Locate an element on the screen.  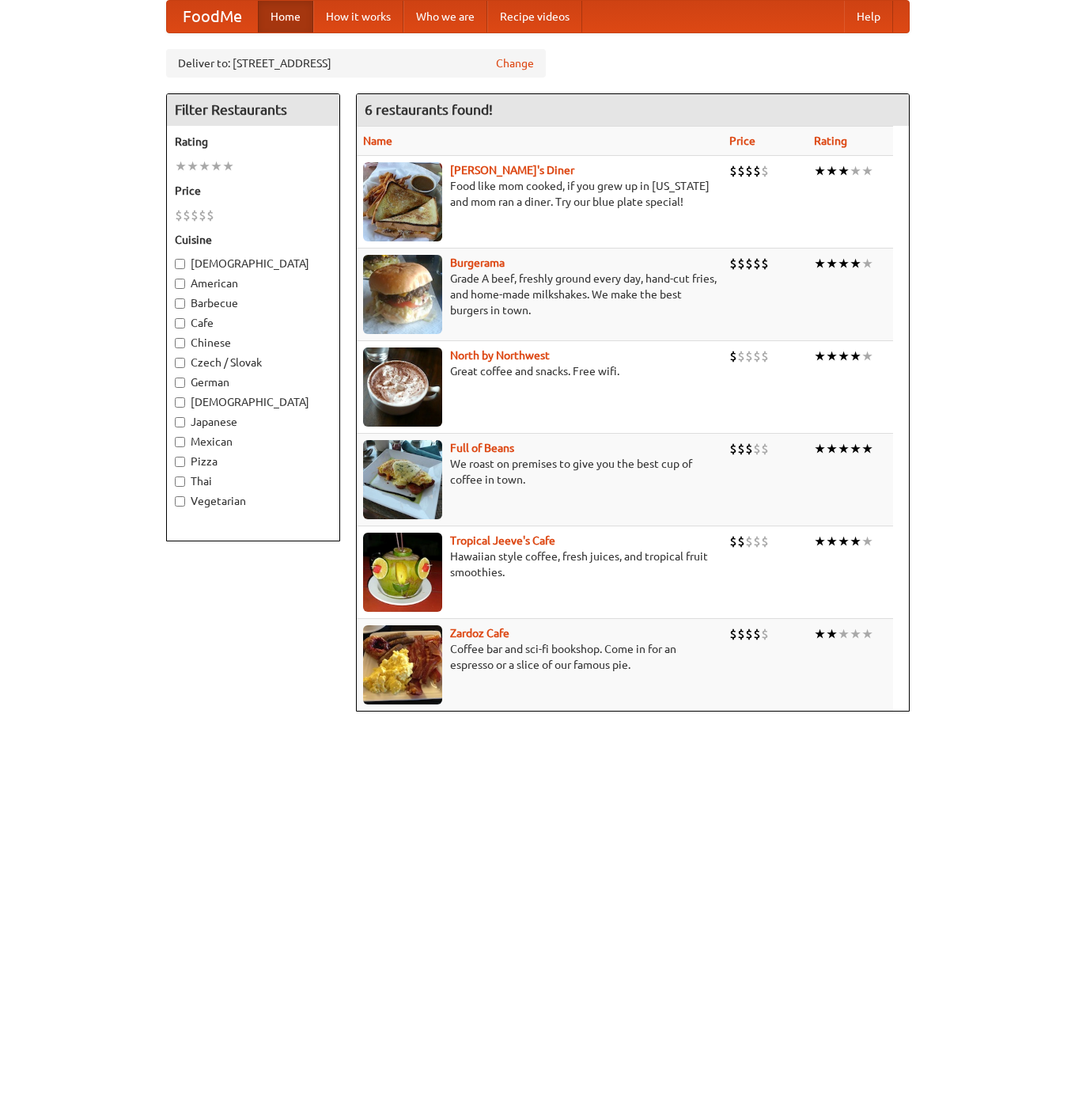
h5: Rating is located at coordinates (254, 142).